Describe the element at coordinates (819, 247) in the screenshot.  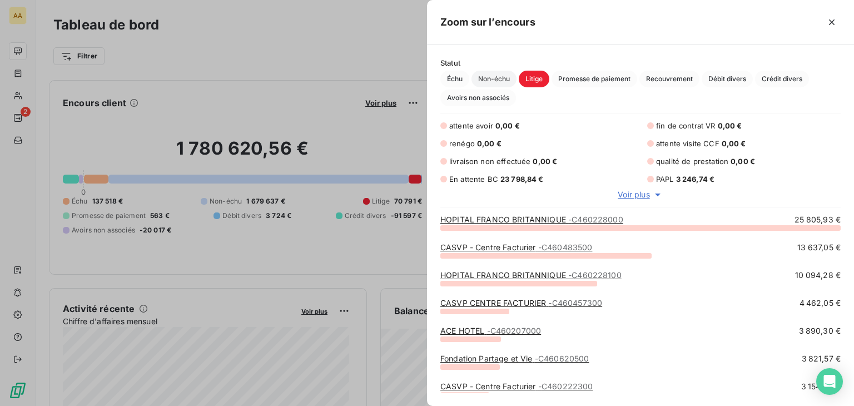
I see `span: 13 637,05 €` at that location.